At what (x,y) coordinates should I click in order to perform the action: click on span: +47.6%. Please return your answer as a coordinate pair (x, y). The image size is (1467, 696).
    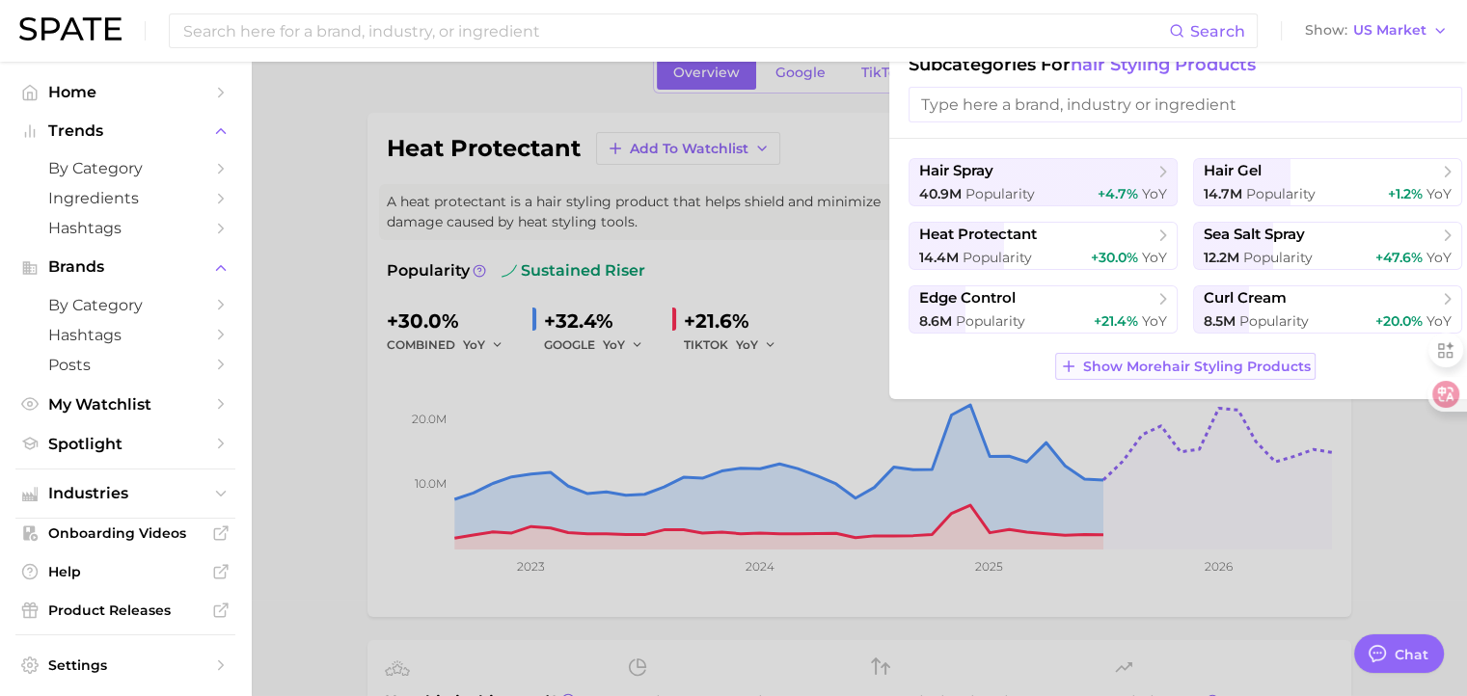
    Looking at the image, I should click on (1398, 257).